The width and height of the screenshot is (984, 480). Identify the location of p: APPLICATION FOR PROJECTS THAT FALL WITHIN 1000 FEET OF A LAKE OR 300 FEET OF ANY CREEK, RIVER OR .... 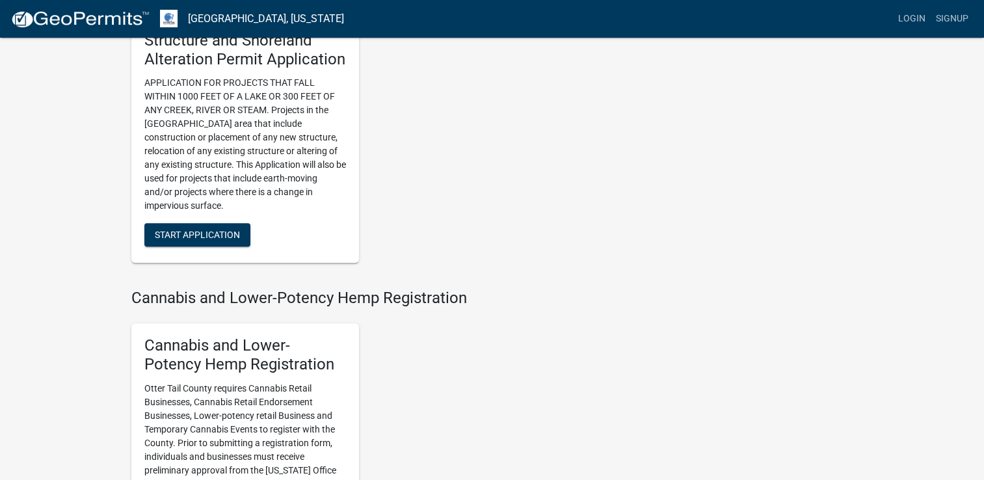
(245, 144).